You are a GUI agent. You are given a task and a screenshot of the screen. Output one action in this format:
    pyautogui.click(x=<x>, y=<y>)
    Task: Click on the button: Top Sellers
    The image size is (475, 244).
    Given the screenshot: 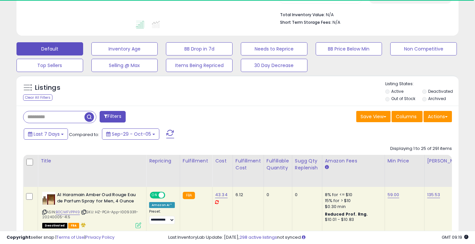 What is the action you would take?
    pyautogui.click(x=50, y=65)
    